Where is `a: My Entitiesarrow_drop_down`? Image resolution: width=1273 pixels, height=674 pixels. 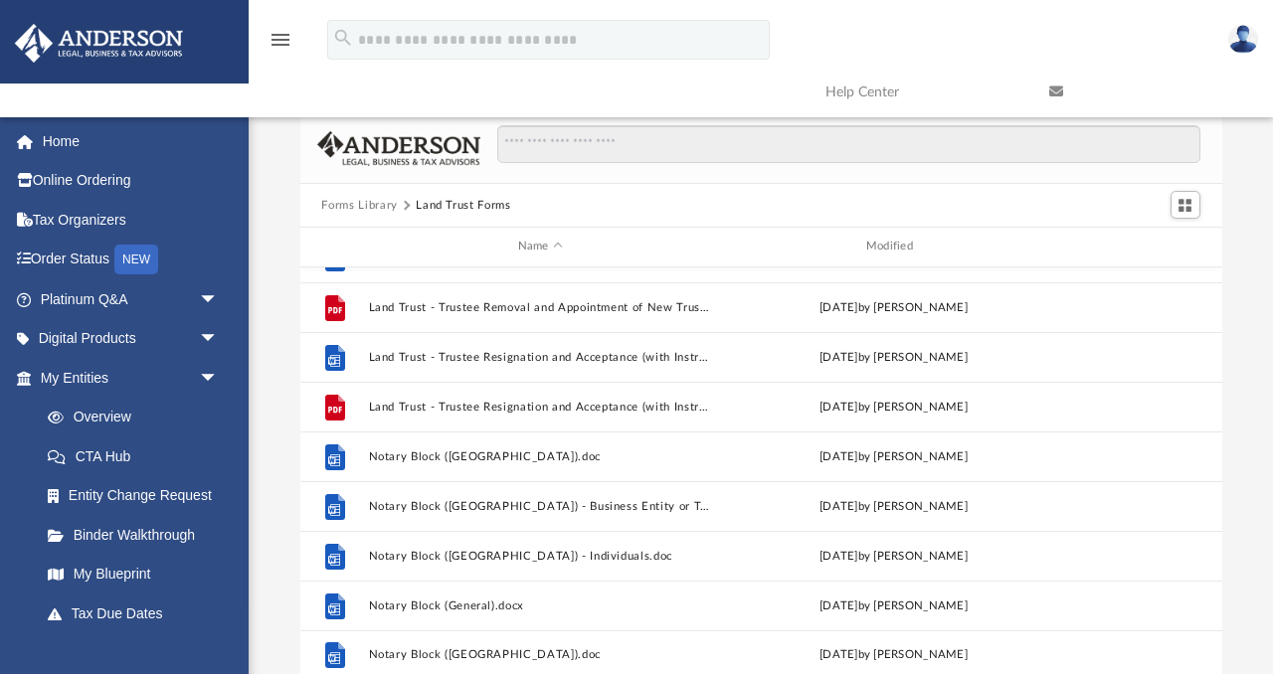 a: My Entitiesarrow_drop_down is located at coordinates (131, 378).